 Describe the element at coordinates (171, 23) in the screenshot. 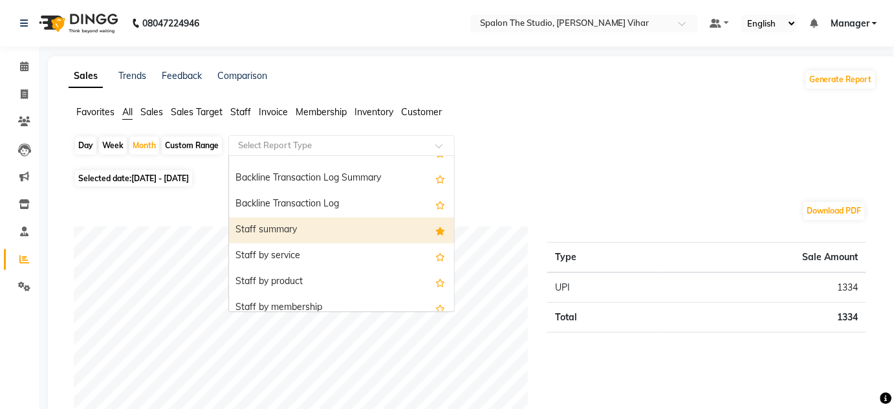

I see `b: 08047224946` at that location.